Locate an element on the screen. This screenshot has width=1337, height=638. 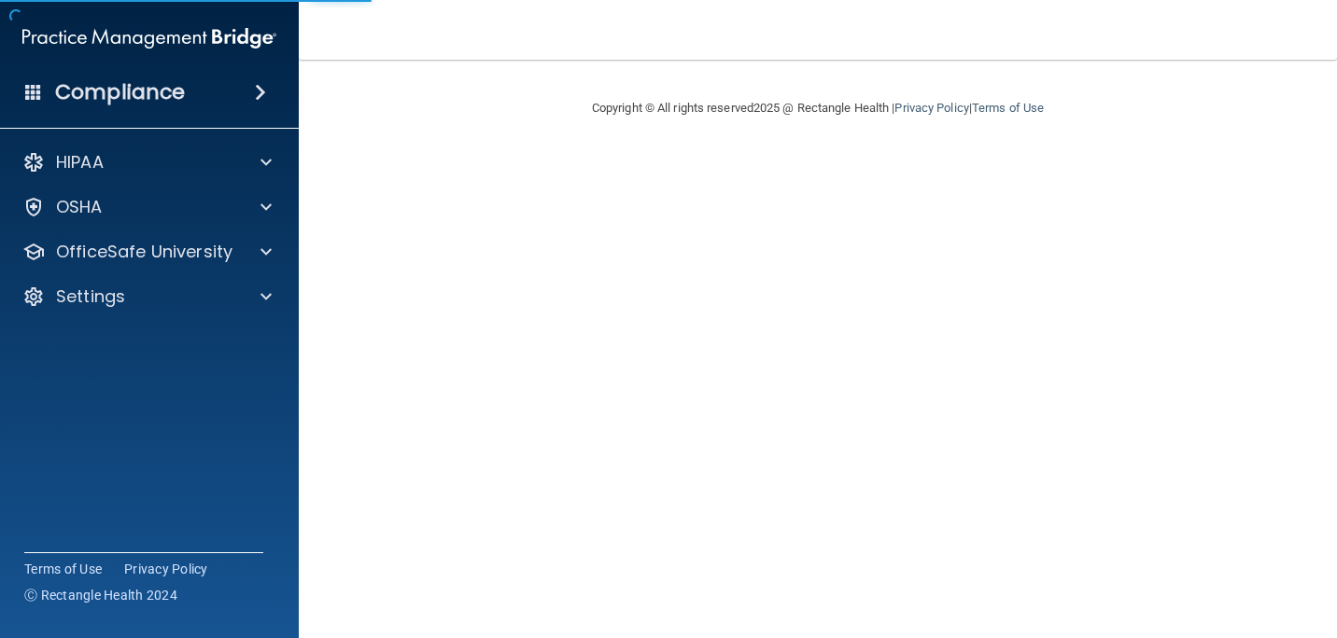
p: OSHA is located at coordinates (79, 207).